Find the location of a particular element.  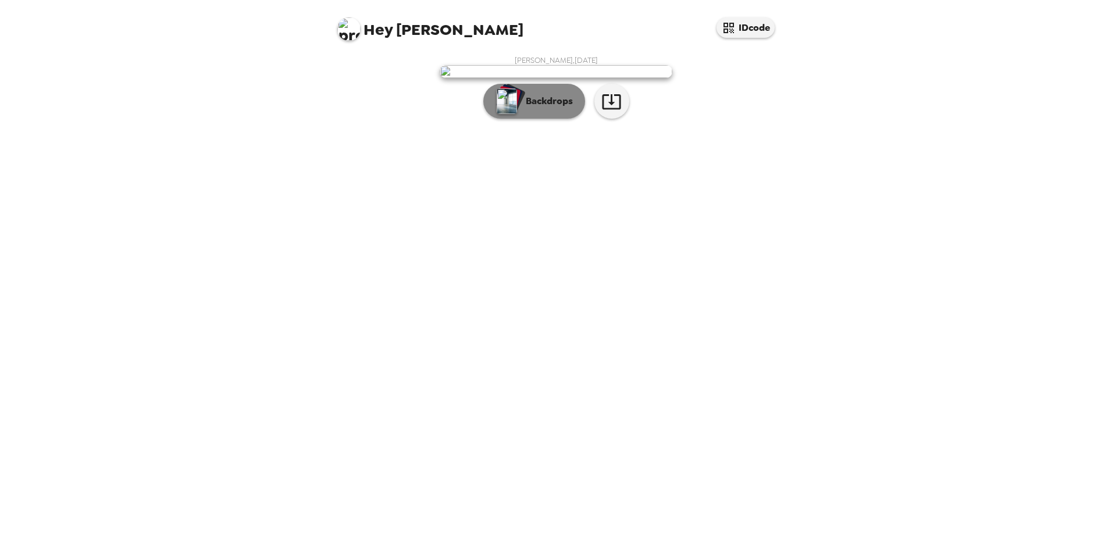

img: profile pic is located at coordinates (349, 29).